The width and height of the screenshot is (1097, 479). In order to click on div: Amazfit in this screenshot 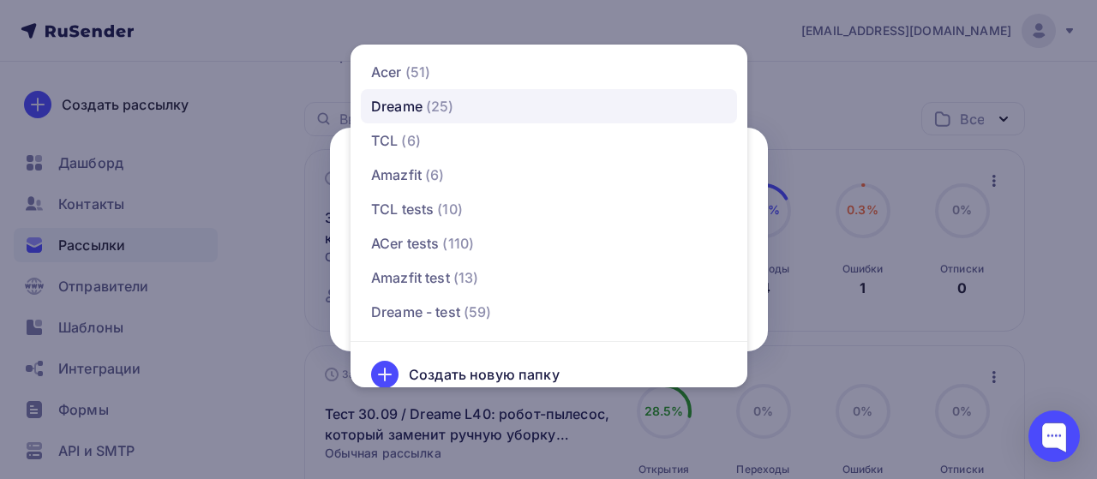, I will do `click(396, 175)`.